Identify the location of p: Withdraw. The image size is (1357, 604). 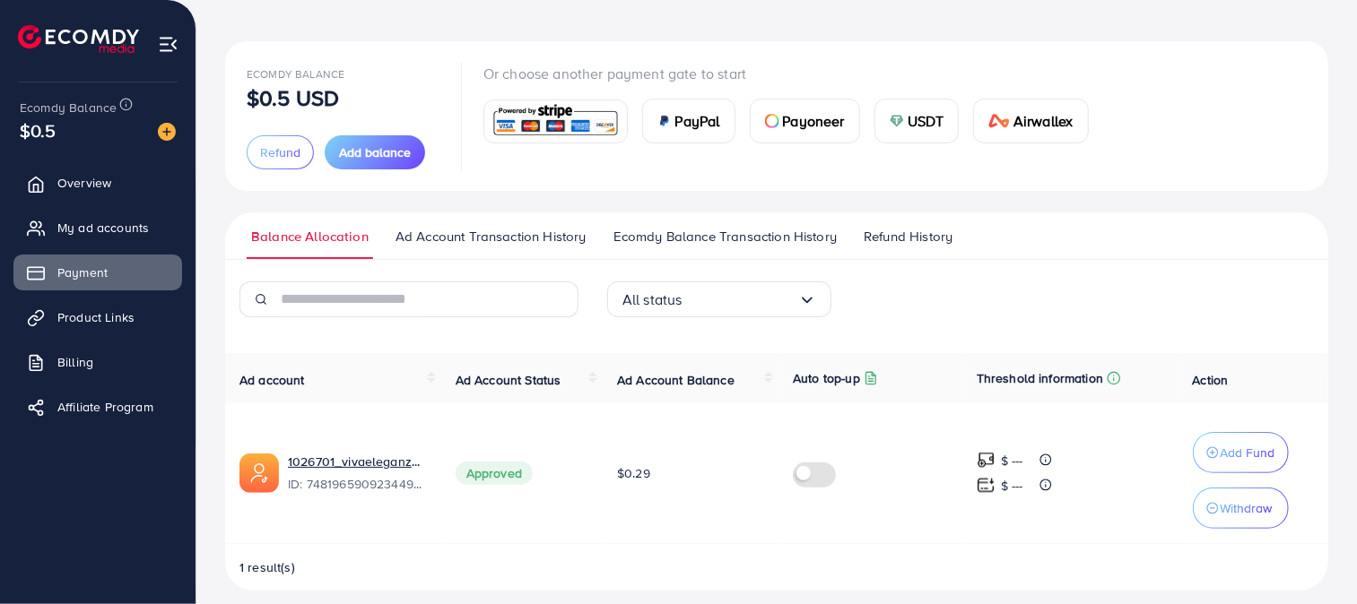
(1247, 508).